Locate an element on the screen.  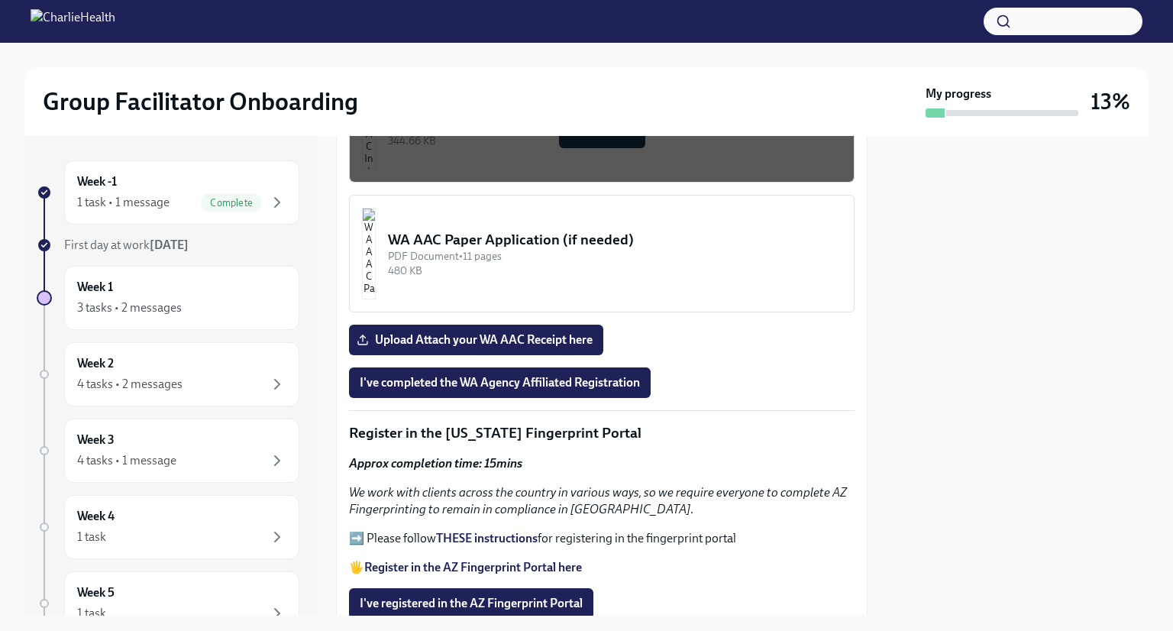
strong: Register in the AZ Fingerprint Portal here is located at coordinates (473, 567).